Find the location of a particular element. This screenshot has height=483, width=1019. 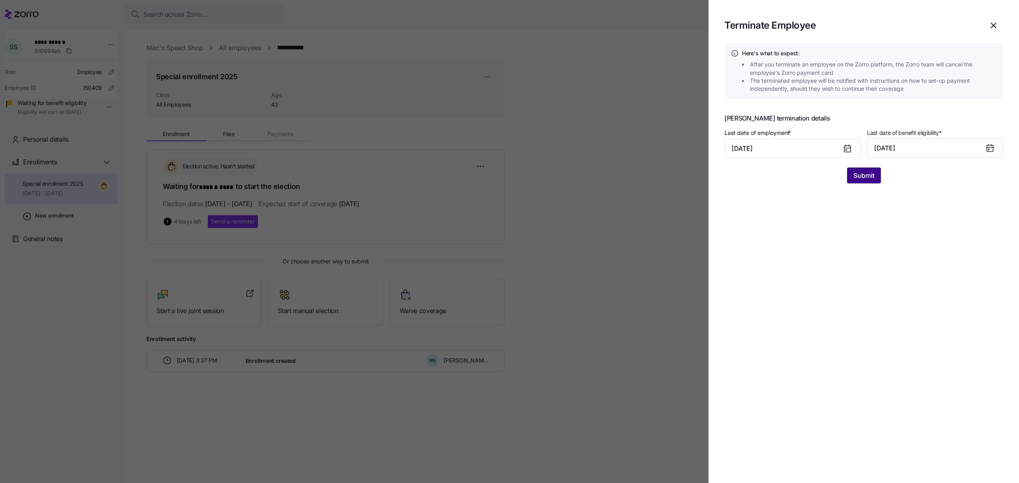

span: Last date of benefit eligibility * is located at coordinates (905, 133).